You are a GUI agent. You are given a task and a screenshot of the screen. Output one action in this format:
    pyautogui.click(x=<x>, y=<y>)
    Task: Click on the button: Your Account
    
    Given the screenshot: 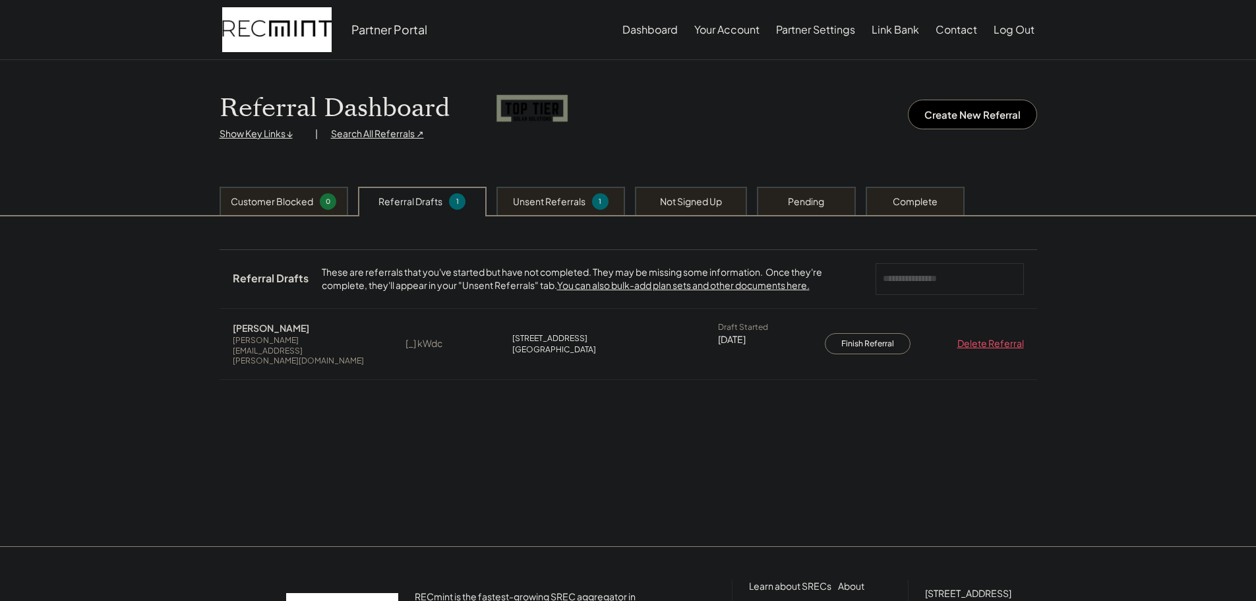 What is the action you would take?
    pyautogui.click(x=727, y=30)
    